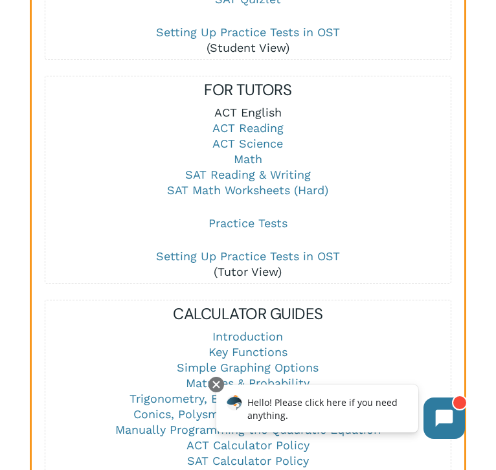  Describe the element at coordinates (248, 429) in the screenshot. I see `a: Manually Programming the Quadratic Equation` at that location.